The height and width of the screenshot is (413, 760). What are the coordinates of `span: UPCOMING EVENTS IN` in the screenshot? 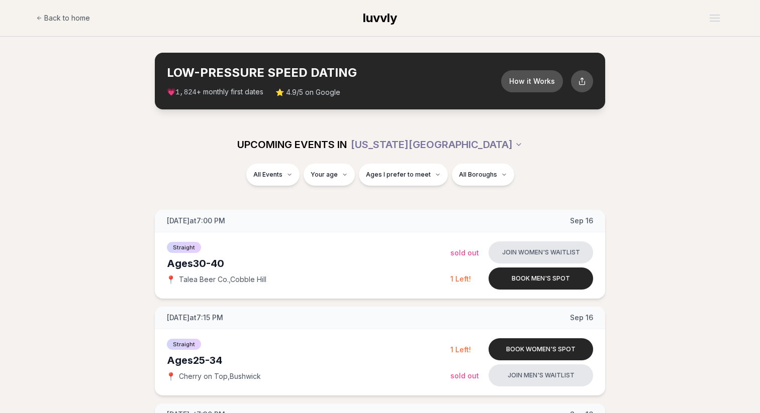 It's located at (292, 145).